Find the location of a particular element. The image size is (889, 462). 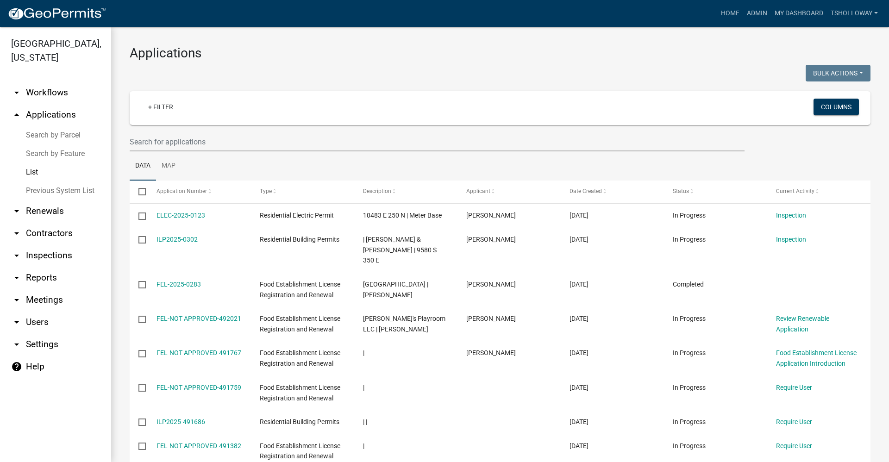

a: Home is located at coordinates (730, 13).